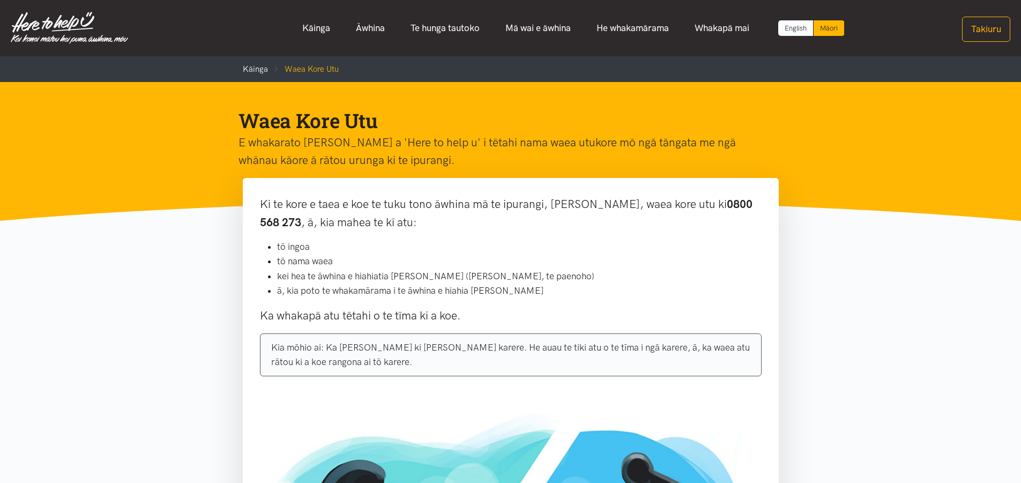  I want to click on a: Āwhina, so click(370, 28).